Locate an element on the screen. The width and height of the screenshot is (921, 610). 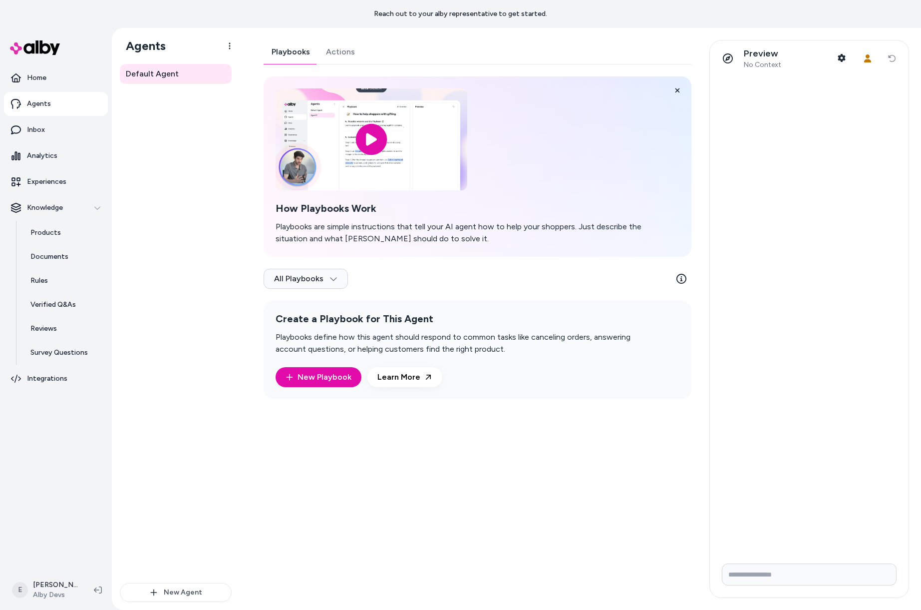
p: Reviews is located at coordinates (43, 328).